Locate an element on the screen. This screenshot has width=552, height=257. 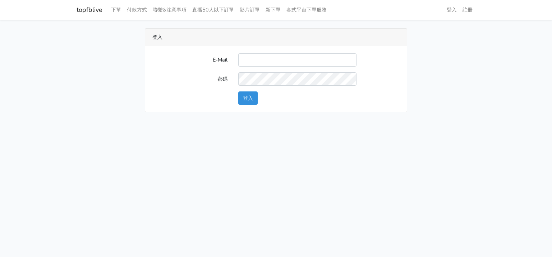
a: 註冊 is located at coordinates (468, 10).